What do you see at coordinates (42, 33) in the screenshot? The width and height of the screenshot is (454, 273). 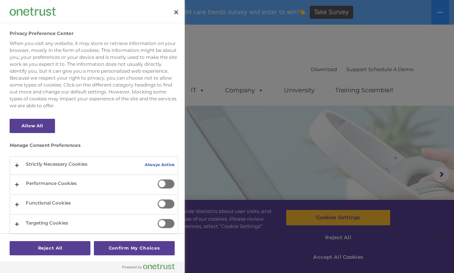 I see `h2: Privacy Preference Center` at bounding box center [42, 33].